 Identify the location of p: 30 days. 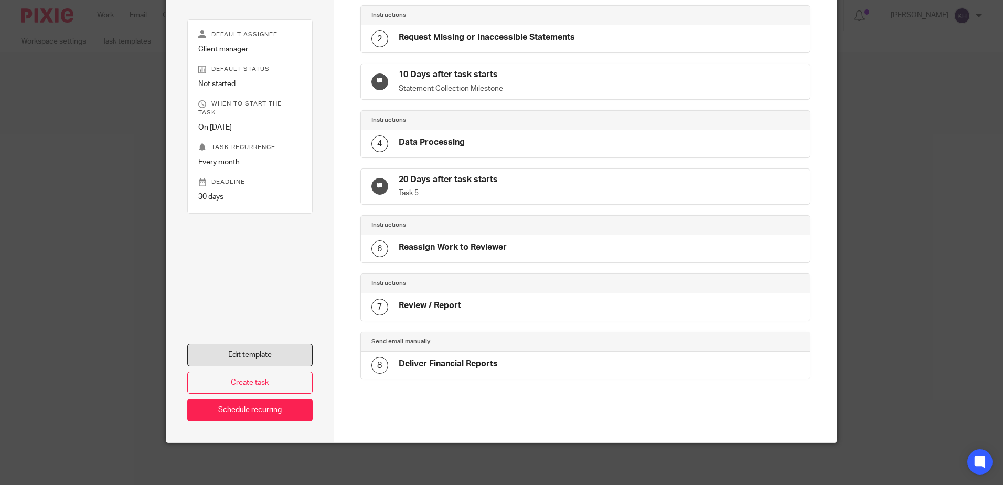
(250, 197).